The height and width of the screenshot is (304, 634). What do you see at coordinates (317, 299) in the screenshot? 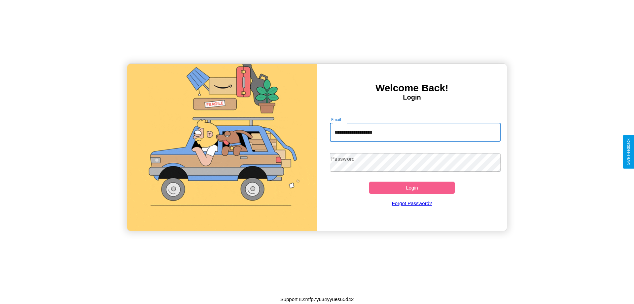
I see `p: Support ID: mfp7y634yyues65d42` at bounding box center [317, 299].